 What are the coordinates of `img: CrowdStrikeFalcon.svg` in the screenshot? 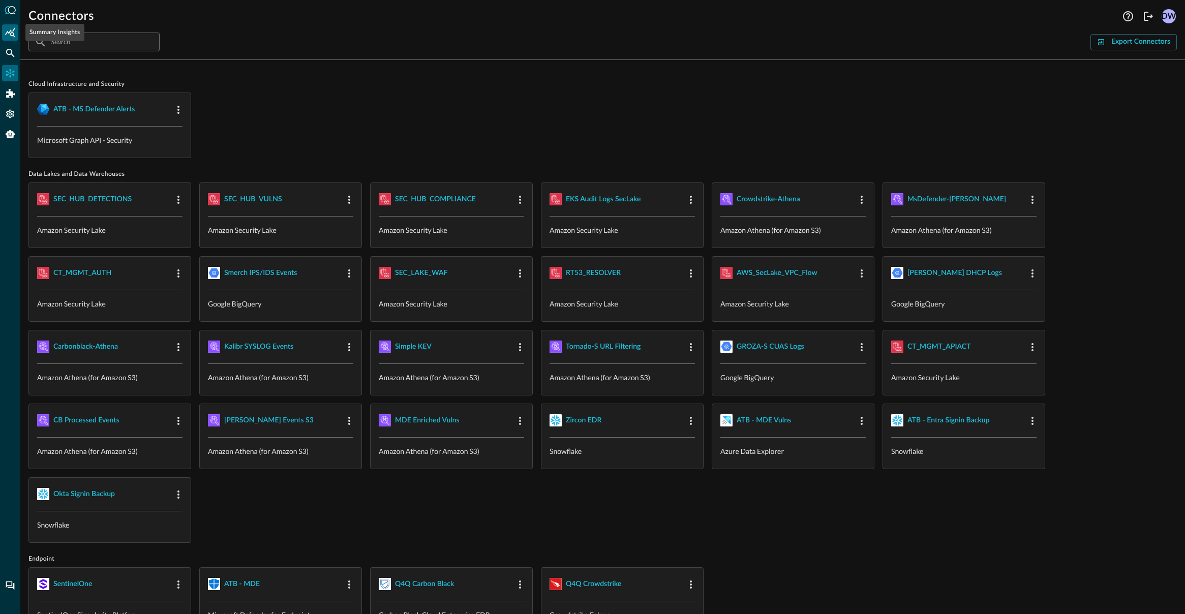 It's located at (556, 584).